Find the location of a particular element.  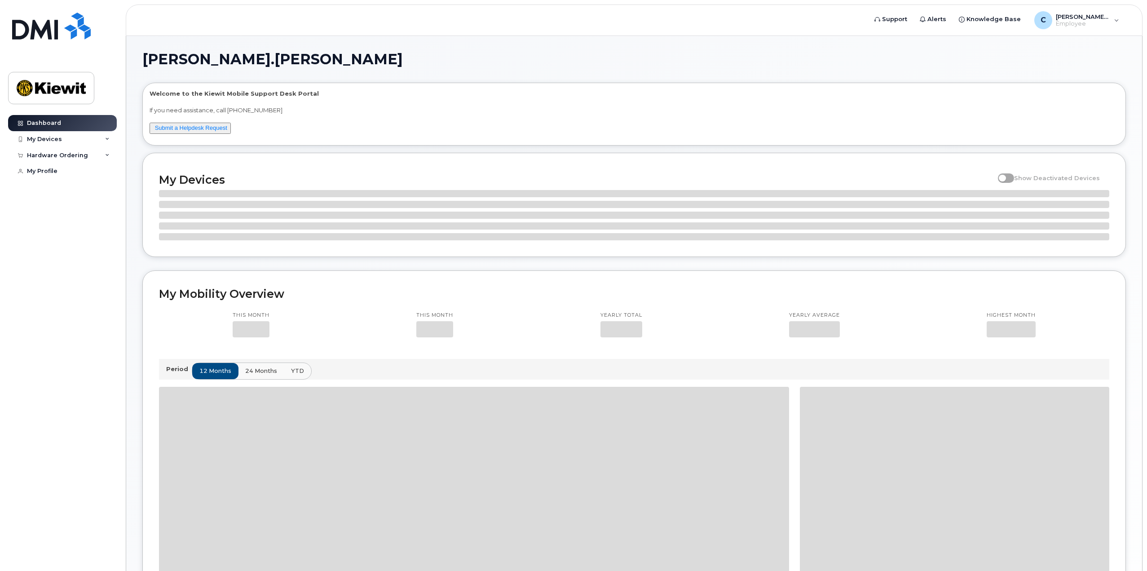

p: Highest month is located at coordinates (1011, 315).